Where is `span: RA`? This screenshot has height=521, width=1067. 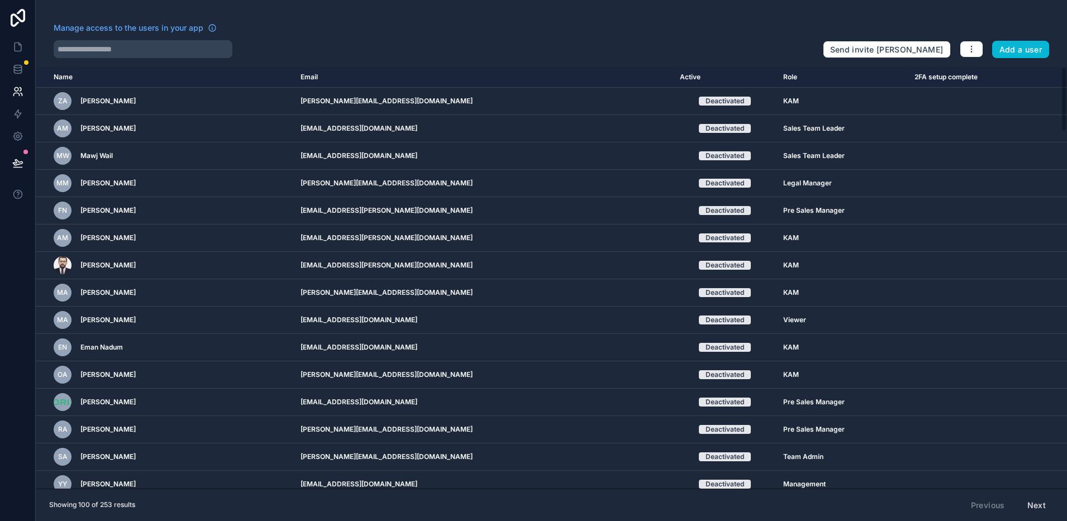
span: RA is located at coordinates (63, 430).